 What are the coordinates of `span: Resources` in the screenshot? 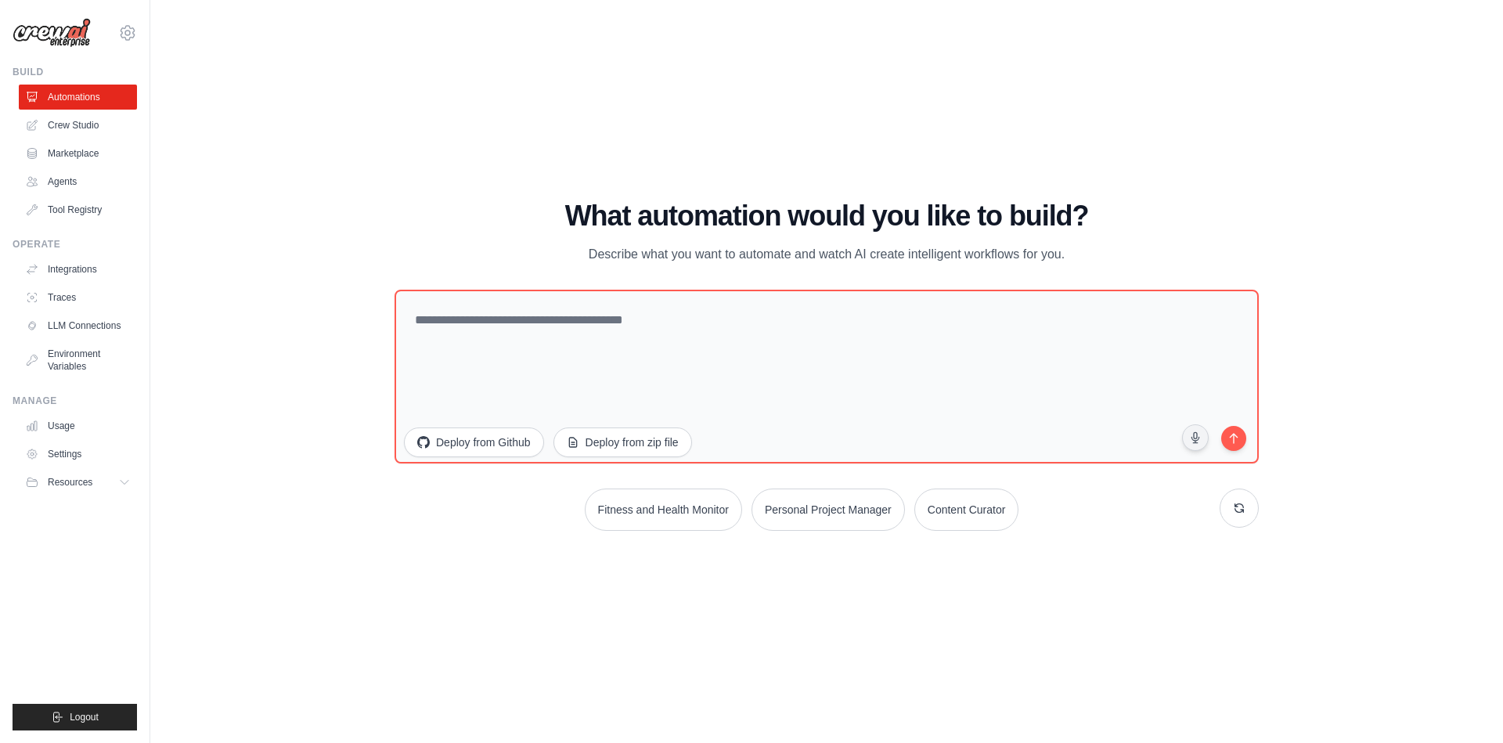 It's located at (70, 482).